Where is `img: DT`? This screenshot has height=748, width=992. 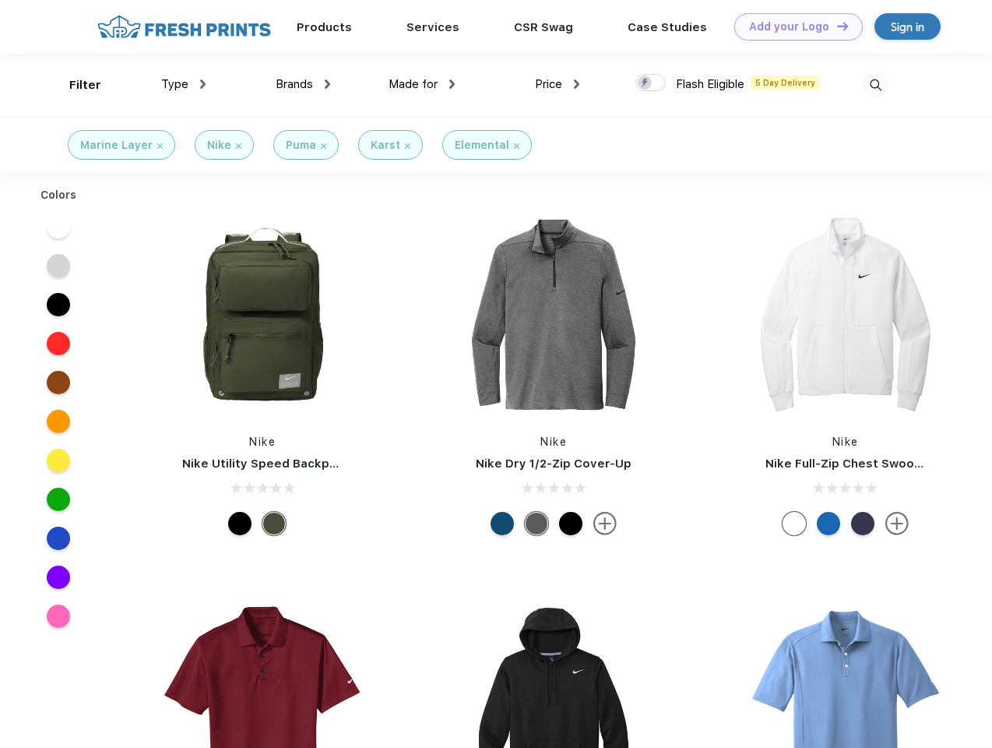
img: DT is located at coordinates (843, 26).